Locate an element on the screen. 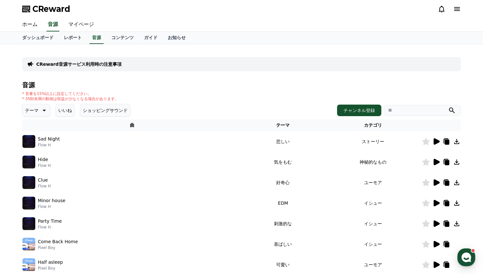 Image resolution: width=483 pixels, height=274 pixels. a: Messages is located at coordinates (63, 211).